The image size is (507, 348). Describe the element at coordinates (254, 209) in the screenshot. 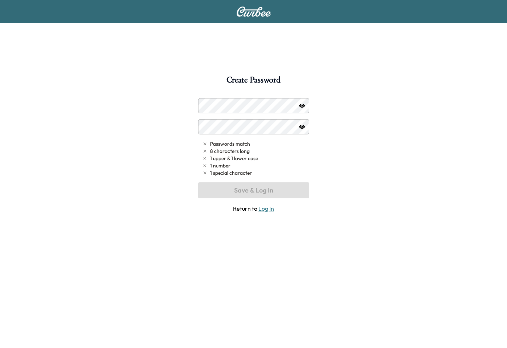

I see `span: Return to` at that location.